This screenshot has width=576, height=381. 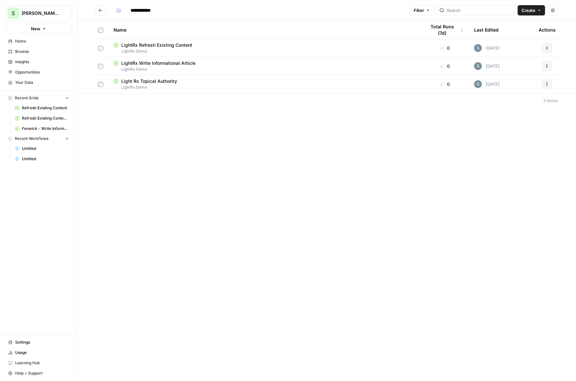 I want to click on span: Fenwick - Write Informational Article, so click(x=45, y=129).